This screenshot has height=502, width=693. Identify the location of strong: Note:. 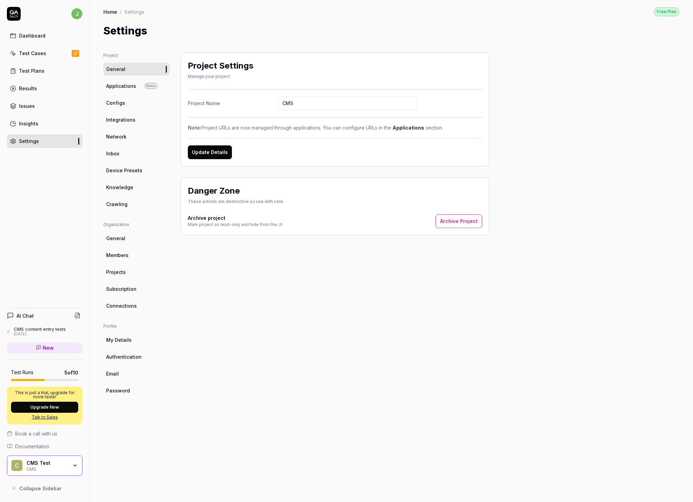
(194, 127).